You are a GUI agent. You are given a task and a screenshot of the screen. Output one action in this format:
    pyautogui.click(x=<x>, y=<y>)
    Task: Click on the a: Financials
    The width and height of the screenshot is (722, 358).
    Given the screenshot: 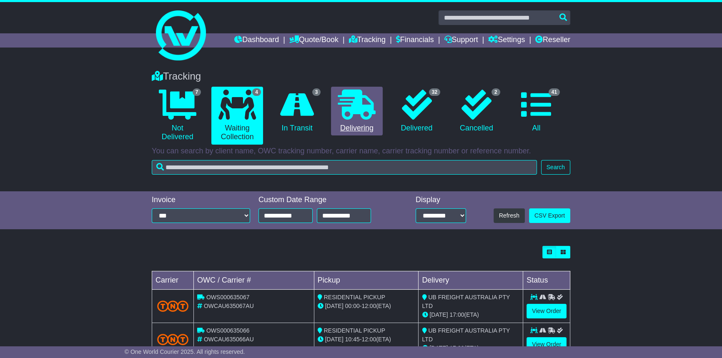 What is the action you would take?
    pyautogui.click(x=415, y=40)
    